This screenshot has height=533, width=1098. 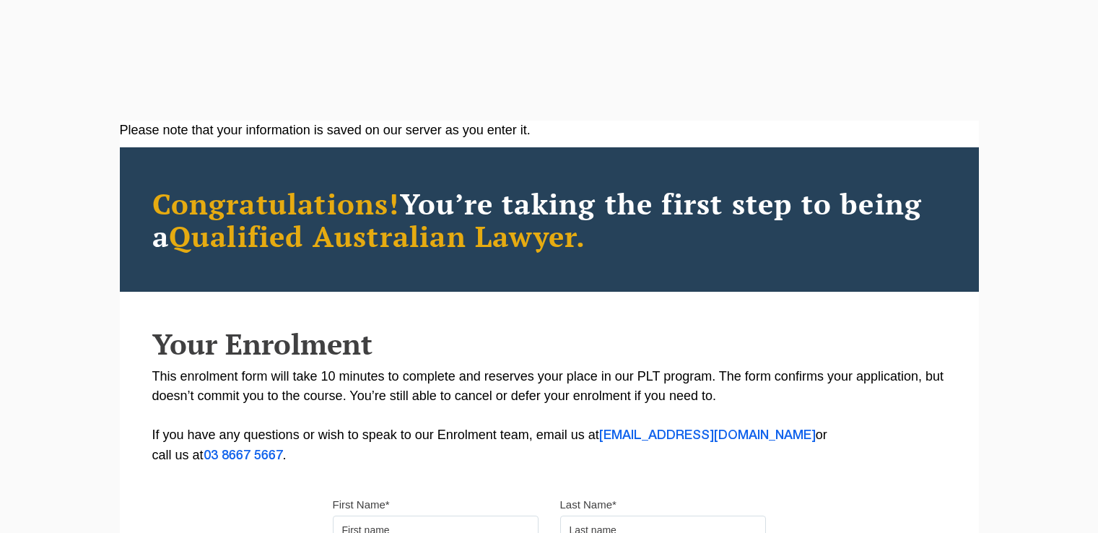 What do you see at coordinates (276, 203) in the screenshot?
I see `span: Congratulations!` at bounding box center [276, 203].